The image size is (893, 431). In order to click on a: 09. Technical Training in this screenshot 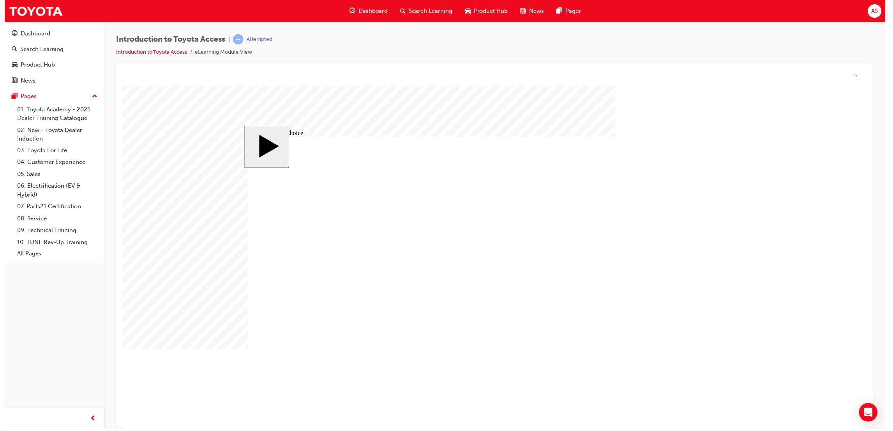, I will do `click(53, 231)`.